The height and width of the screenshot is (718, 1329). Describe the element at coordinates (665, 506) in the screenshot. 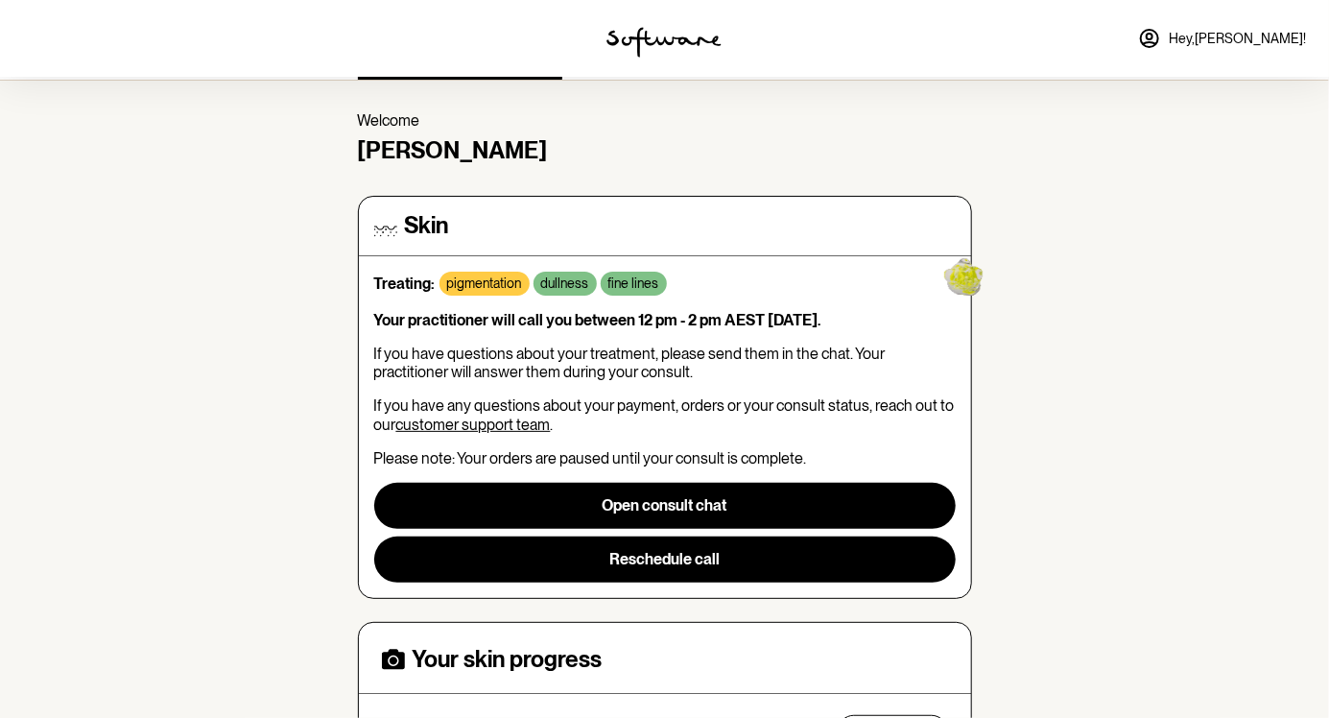

I see `button: Open consult chat` at that location.